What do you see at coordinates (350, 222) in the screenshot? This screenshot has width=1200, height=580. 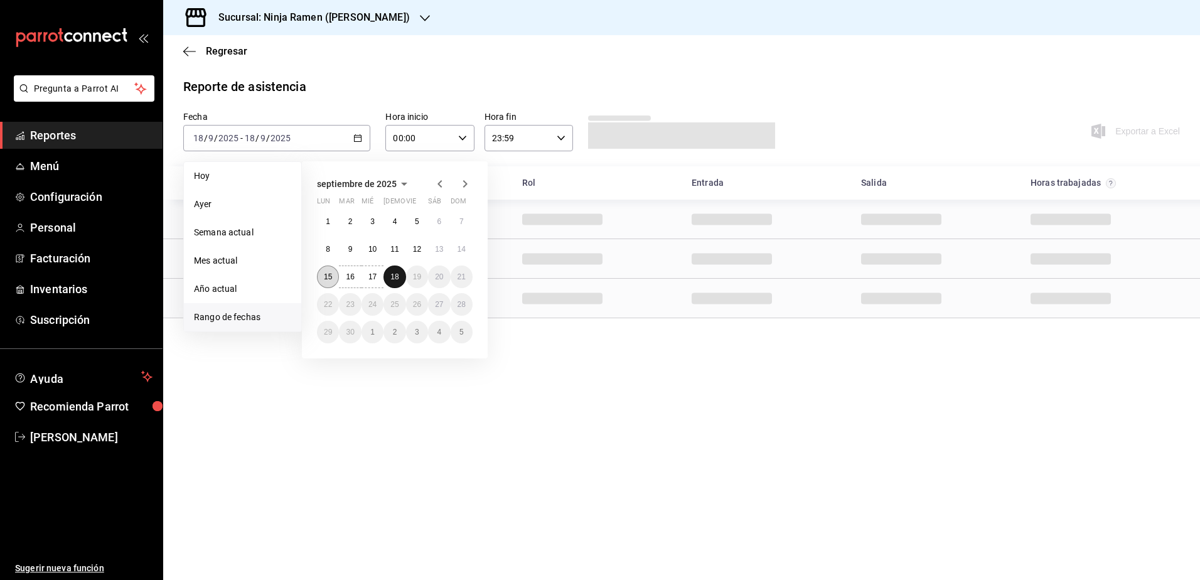 I see `abbr: 2 de septiembre de 2025` at bounding box center [350, 222].